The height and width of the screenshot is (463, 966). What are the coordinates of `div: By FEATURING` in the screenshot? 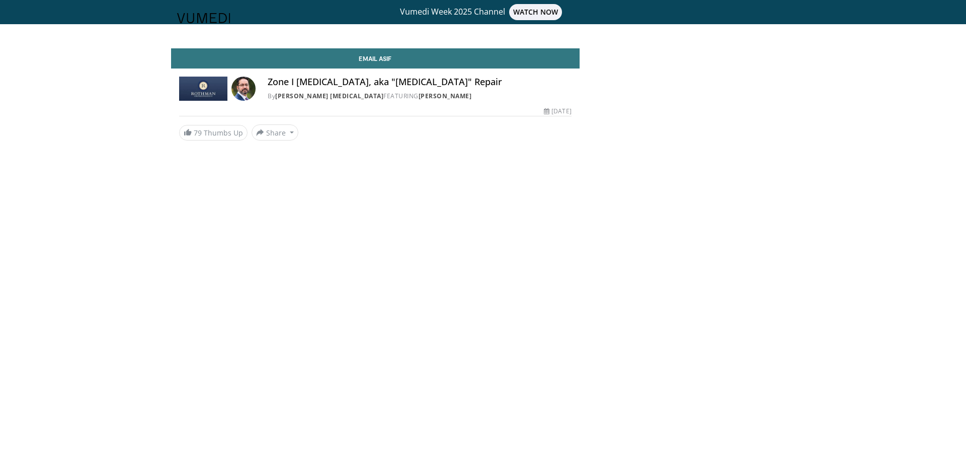 It's located at (420, 96).